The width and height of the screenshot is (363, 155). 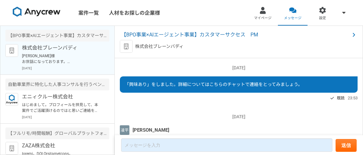 What do you see at coordinates (37, 12) in the screenshot?
I see `img: 8DqYSo04kwAAAAASUVORK5CYII=` at bounding box center [37, 12].